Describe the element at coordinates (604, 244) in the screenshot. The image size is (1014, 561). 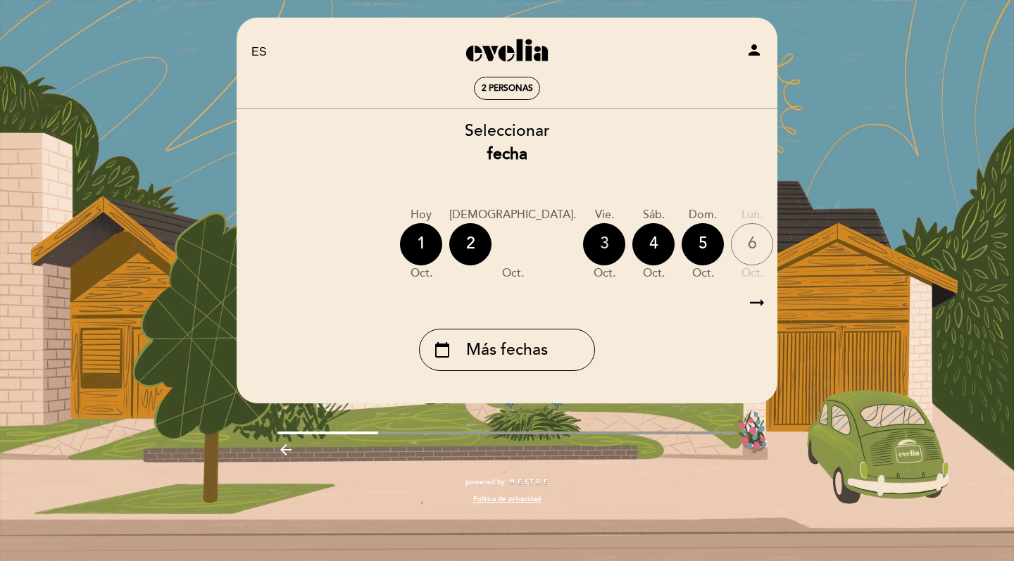
I see `div: 3` at that location.